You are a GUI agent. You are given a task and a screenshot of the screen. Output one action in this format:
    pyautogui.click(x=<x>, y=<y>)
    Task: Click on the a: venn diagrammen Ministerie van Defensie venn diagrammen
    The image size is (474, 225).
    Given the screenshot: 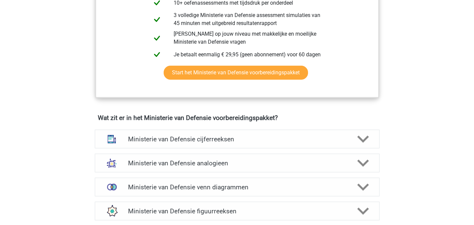 What is the action you would take?
    pyautogui.click(x=237, y=187)
    